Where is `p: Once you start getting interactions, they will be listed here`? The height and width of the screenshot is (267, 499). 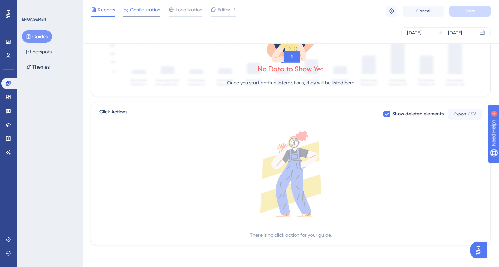 p: Once you start getting interactions, they will be listed here is located at coordinates (291, 83).